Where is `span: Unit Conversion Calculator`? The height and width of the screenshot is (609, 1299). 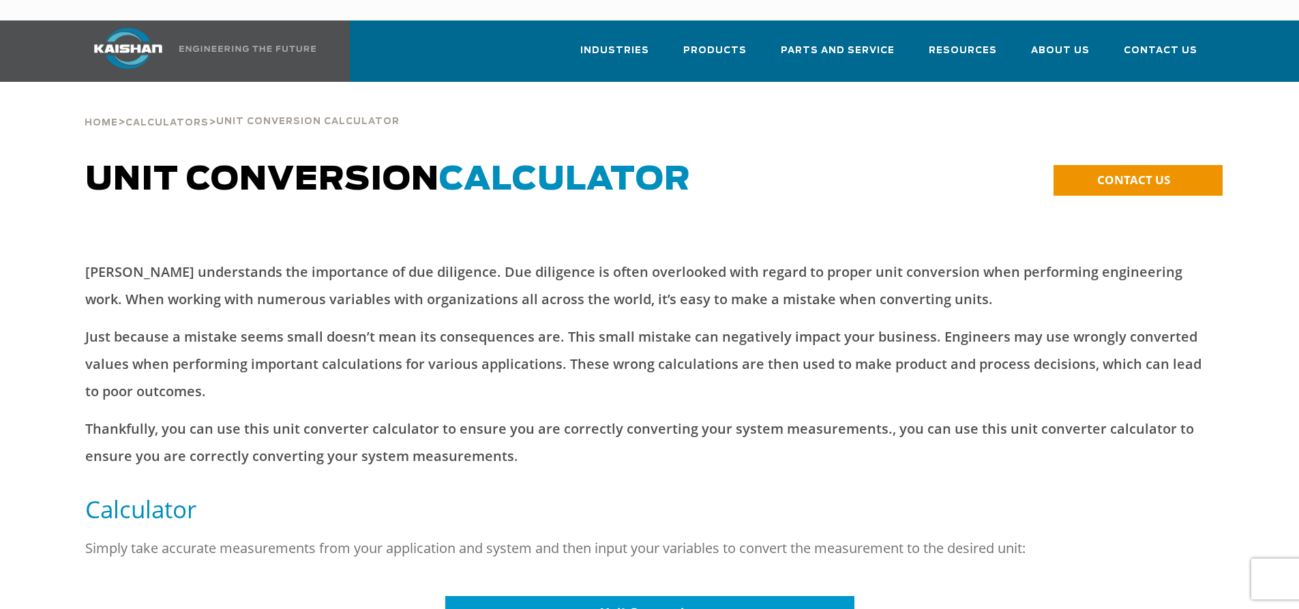 span: Unit Conversion Calculator is located at coordinates (308, 121).